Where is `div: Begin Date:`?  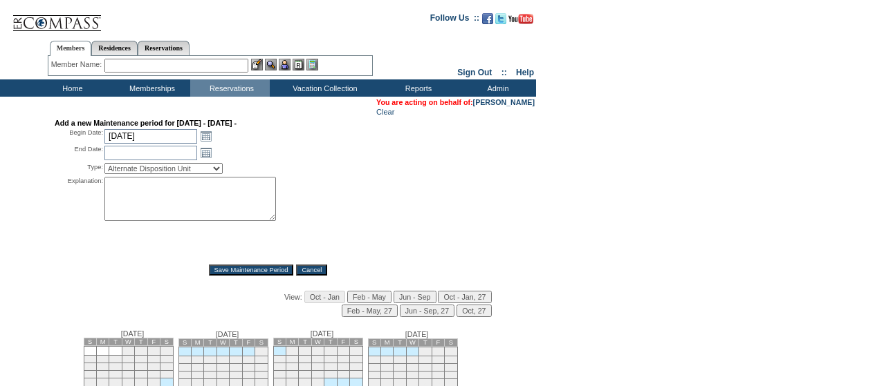 div: Begin Date: is located at coordinates (79, 136).